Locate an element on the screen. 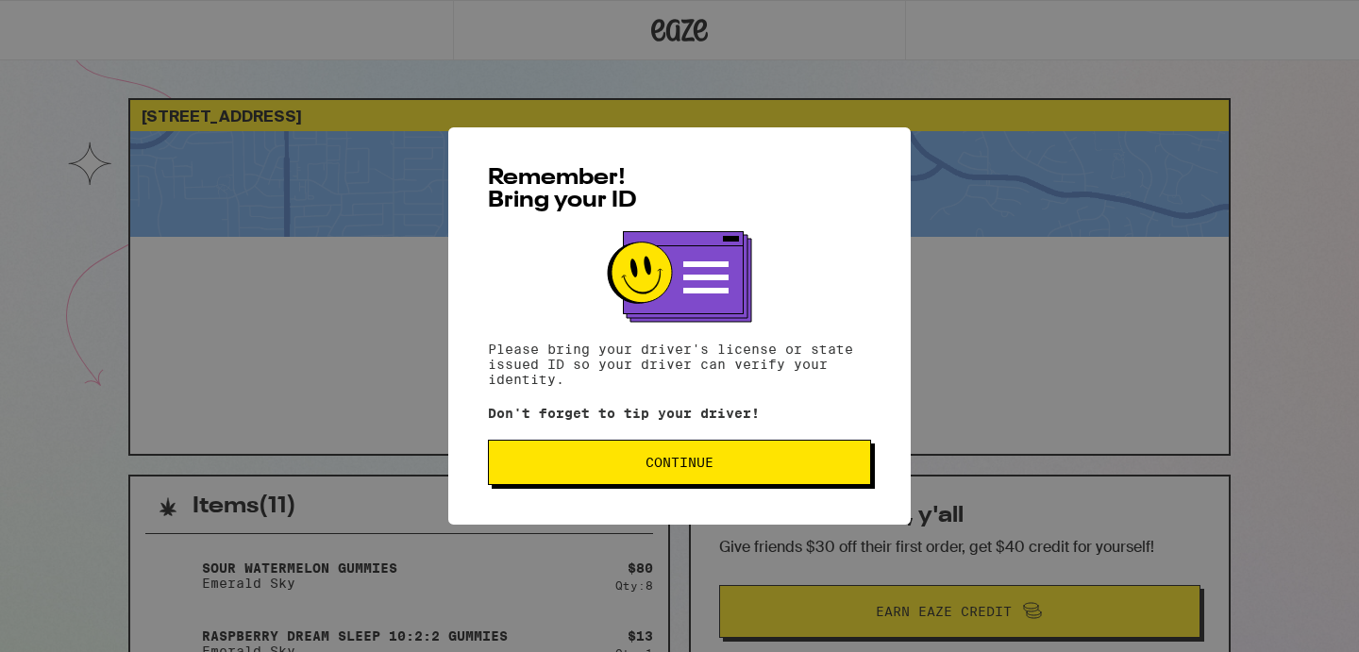 The image size is (1359, 652). p: Please bring your driver's license or state issued ID so your driver can verify your identity. is located at coordinates (680, 364).